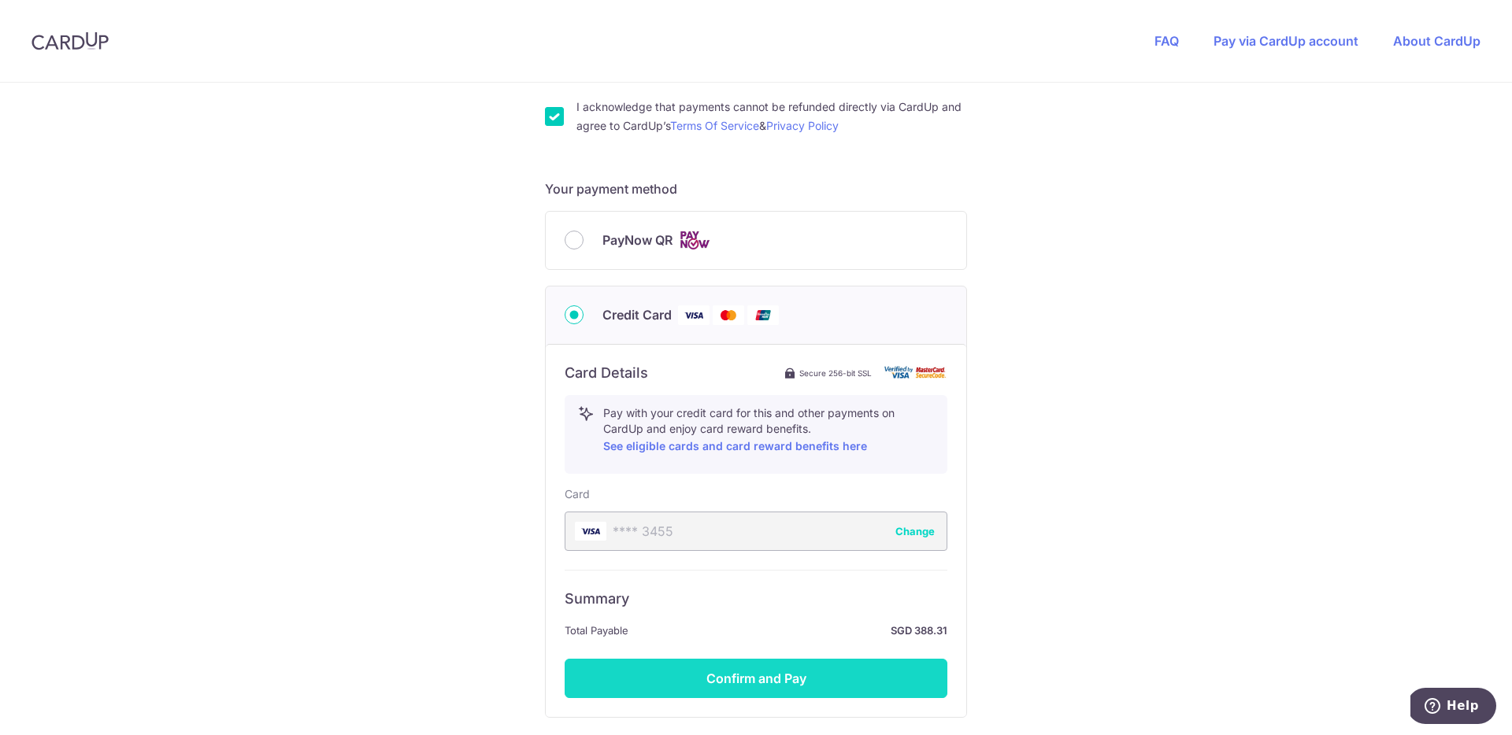  I want to click on img: Mastercard, so click(728, 315).